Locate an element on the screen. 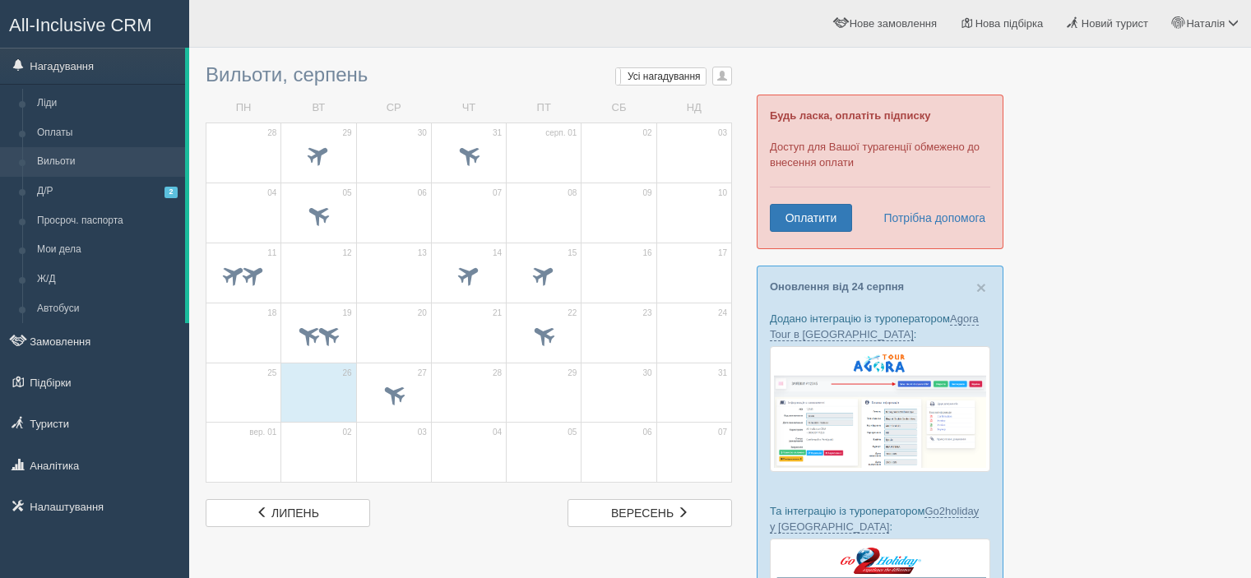 The image size is (1251, 578). a: Ліди is located at coordinates (107, 104).